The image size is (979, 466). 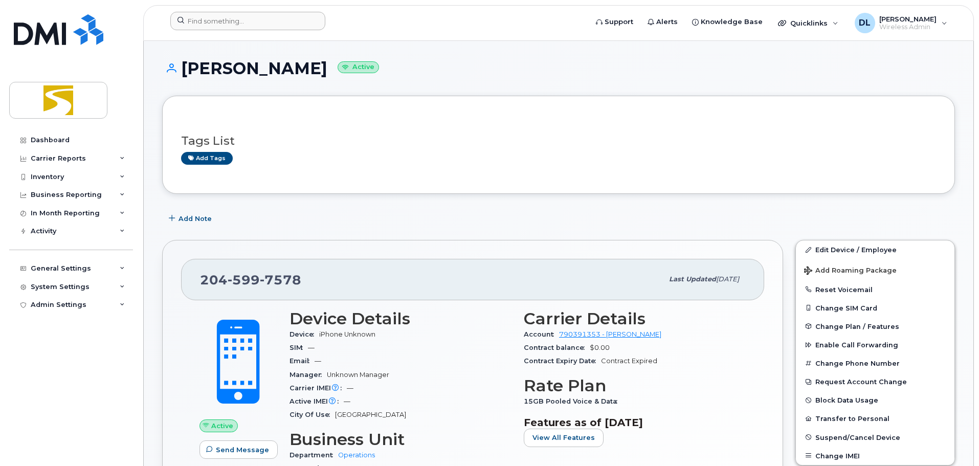 I want to click on span: Change Plan / Features, so click(x=857, y=326).